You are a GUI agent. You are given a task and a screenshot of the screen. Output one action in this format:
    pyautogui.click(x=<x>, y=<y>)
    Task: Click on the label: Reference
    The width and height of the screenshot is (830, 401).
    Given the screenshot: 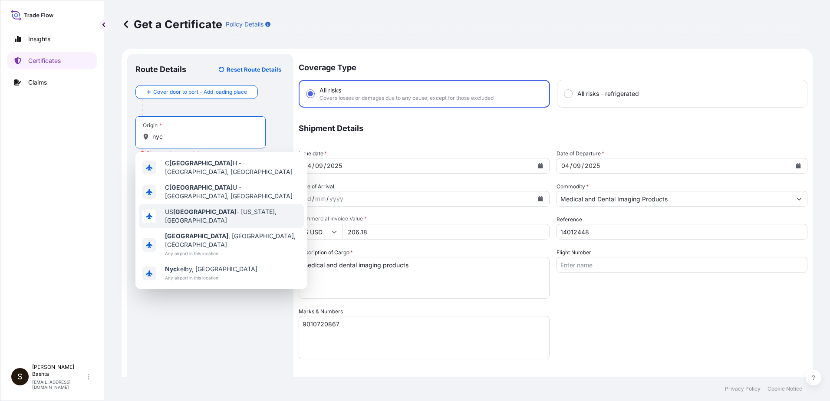 What is the action you would take?
    pyautogui.click(x=569, y=220)
    